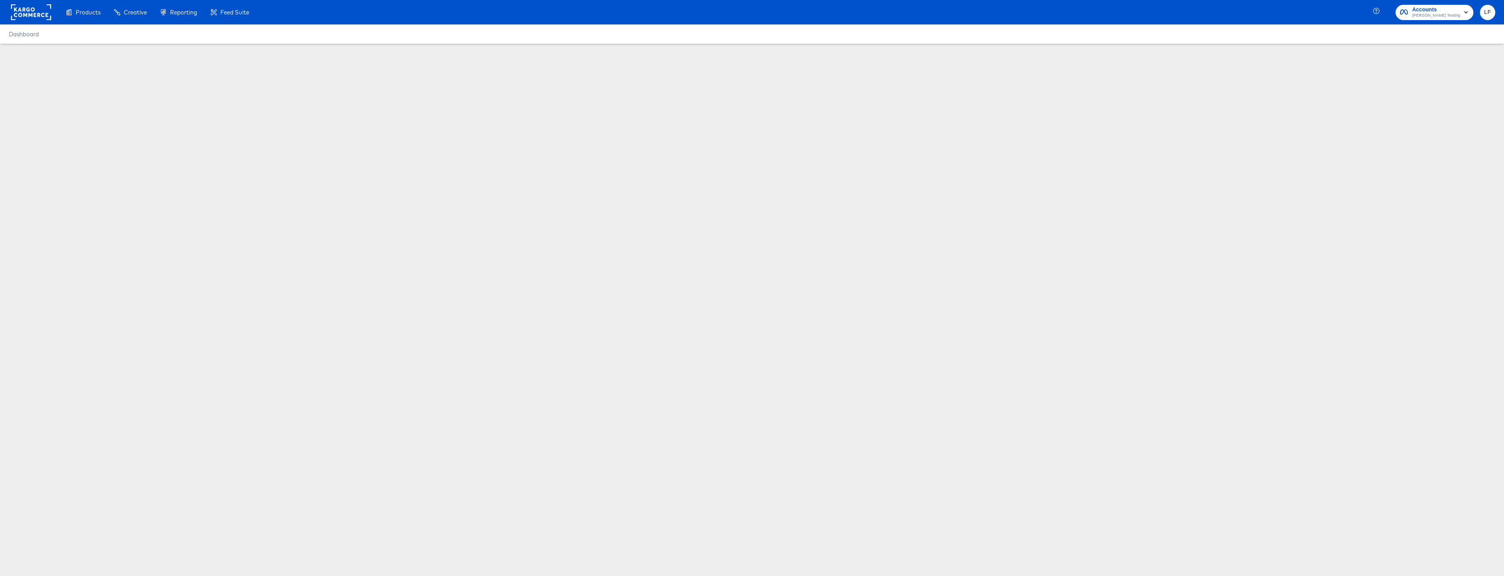 This screenshot has height=576, width=1504. Describe the element at coordinates (235, 12) in the screenshot. I see `span: Feed Suite` at that location.